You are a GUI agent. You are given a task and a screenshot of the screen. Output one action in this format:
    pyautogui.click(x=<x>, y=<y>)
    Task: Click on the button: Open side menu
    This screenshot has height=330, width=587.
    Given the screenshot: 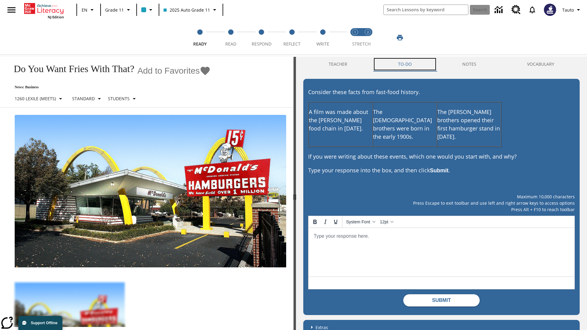 What is the action you would take?
    pyautogui.click(x=11, y=10)
    